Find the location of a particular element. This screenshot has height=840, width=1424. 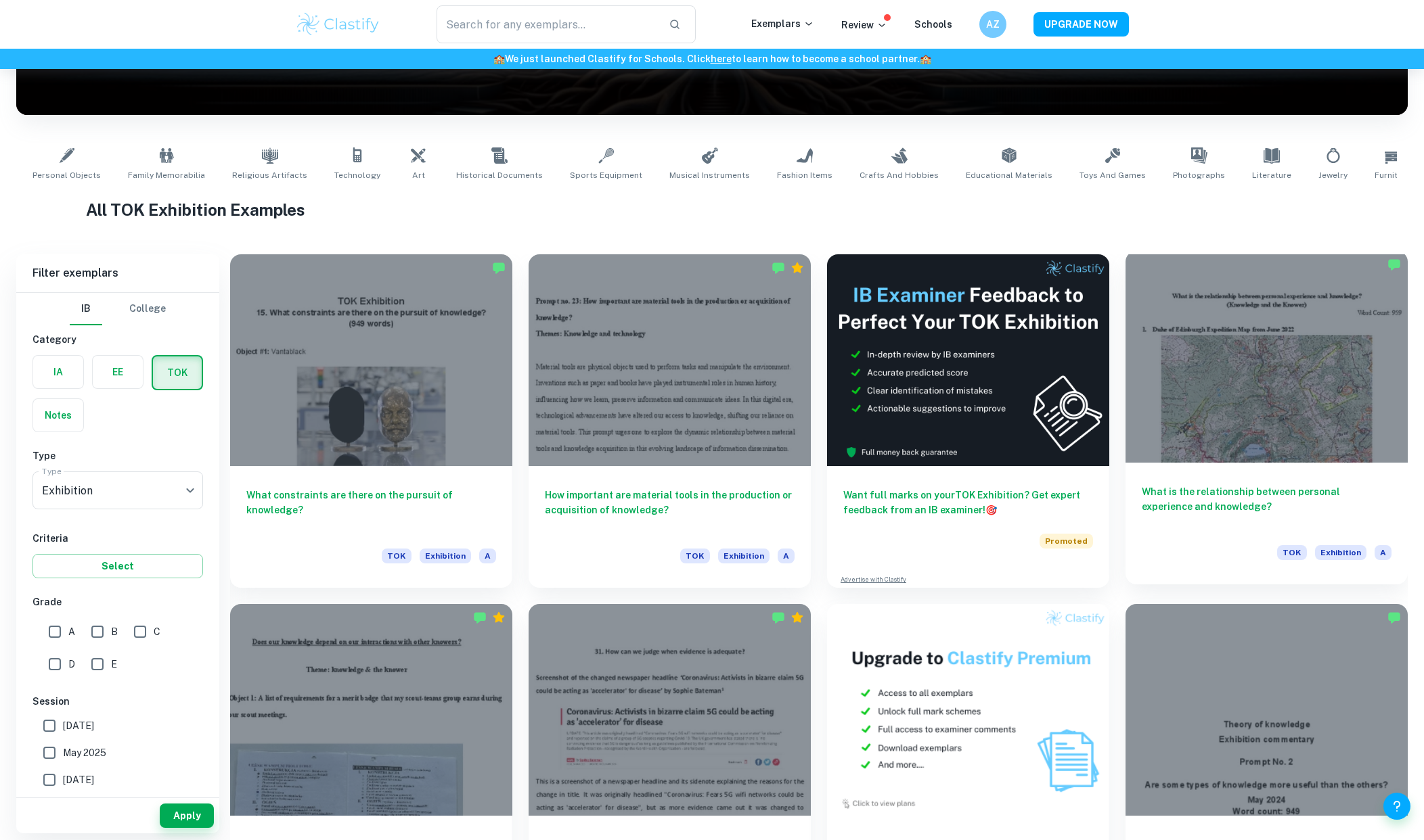

span: Crafts and Hobbies is located at coordinates (899, 175).